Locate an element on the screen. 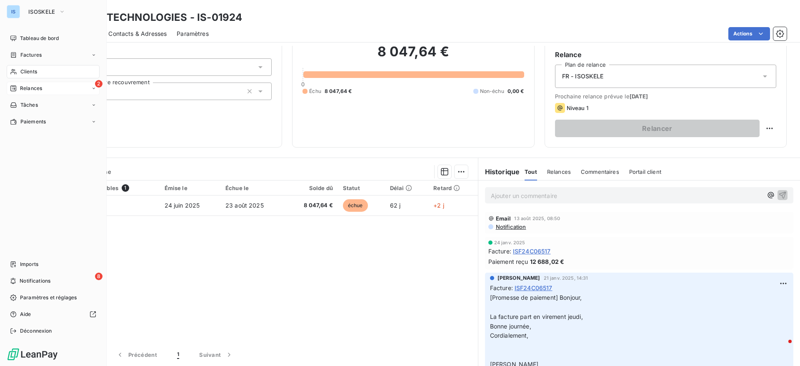 The width and height of the screenshot is (800, 366). span: 8 is located at coordinates (99, 276).